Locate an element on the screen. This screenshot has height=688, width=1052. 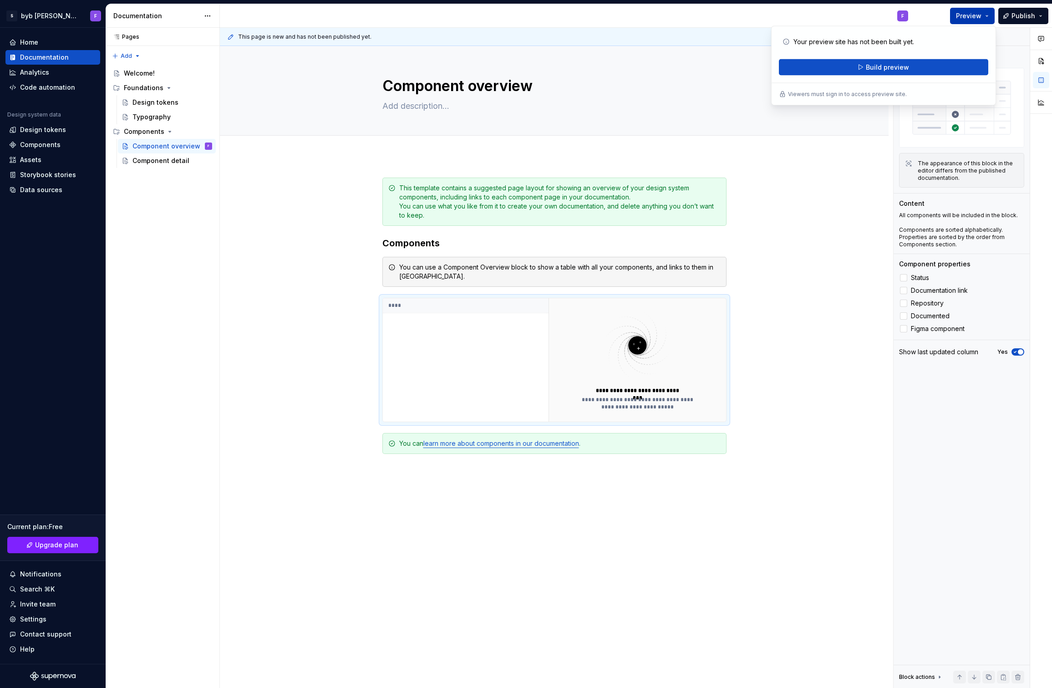
div: You can use a Component Overview block to show a table with all your components, and links to the... is located at coordinates (560, 272).